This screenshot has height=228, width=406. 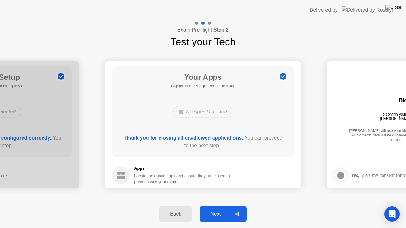 What do you see at coordinates (355, 175) in the screenshot?
I see `strong: Yes,` at bounding box center [355, 175].